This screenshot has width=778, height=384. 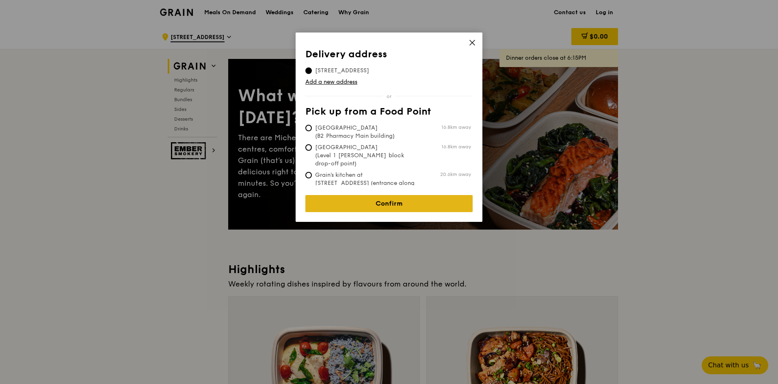 What do you see at coordinates (456, 174) in the screenshot?
I see `span: 20.6km away` at bounding box center [456, 174].